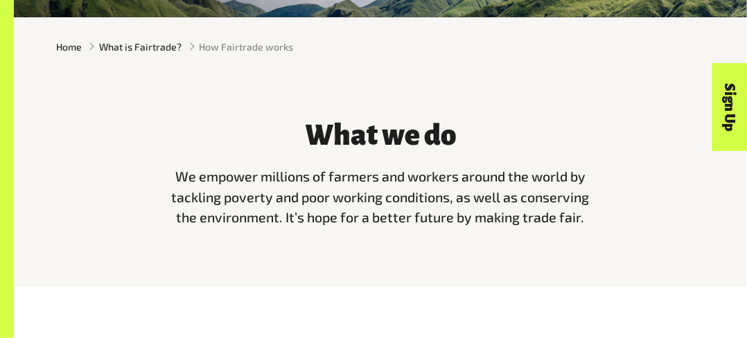 This screenshot has height=338, width=747. What do you see at coordinates (140, 46) in the screenshot?
I see `a: What is Fairtrade?` at bounding box center [140, 46].